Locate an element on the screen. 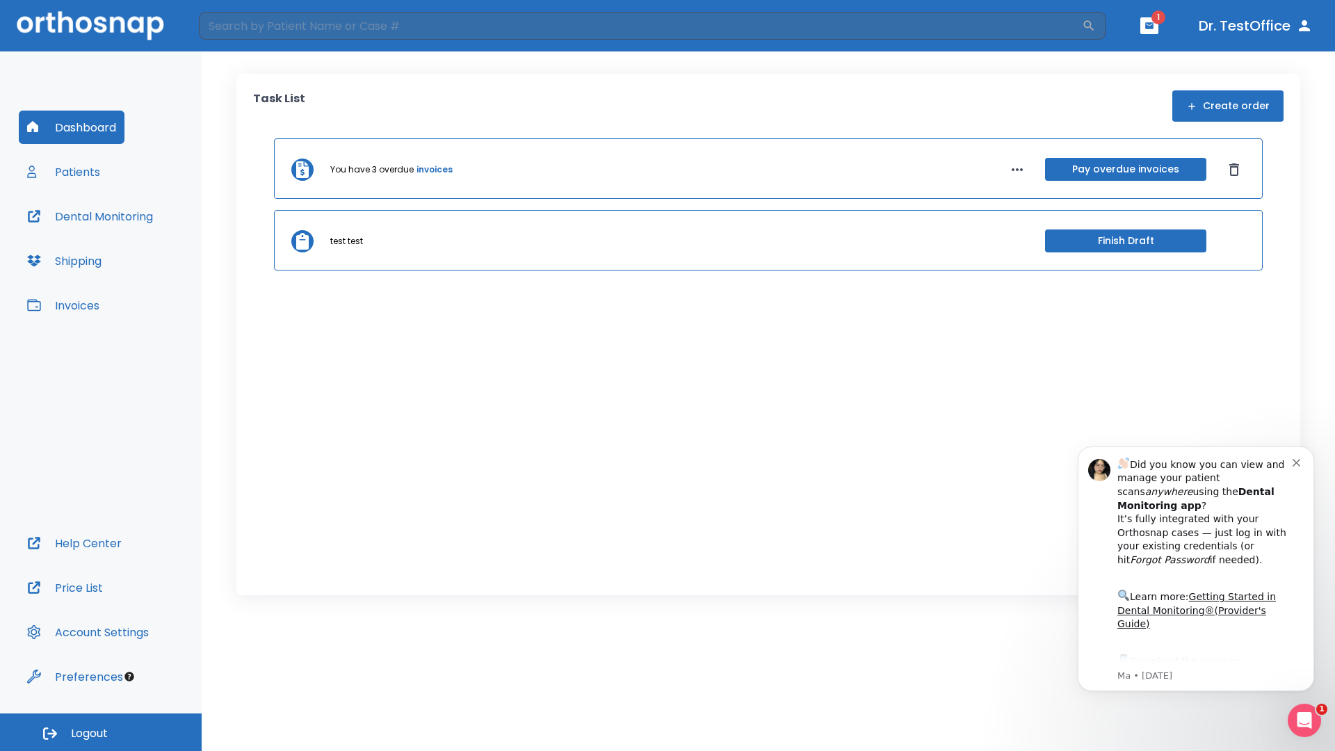 The image size is (1335, 751). button: Dismiss notification is located at coordinates (241, 35).